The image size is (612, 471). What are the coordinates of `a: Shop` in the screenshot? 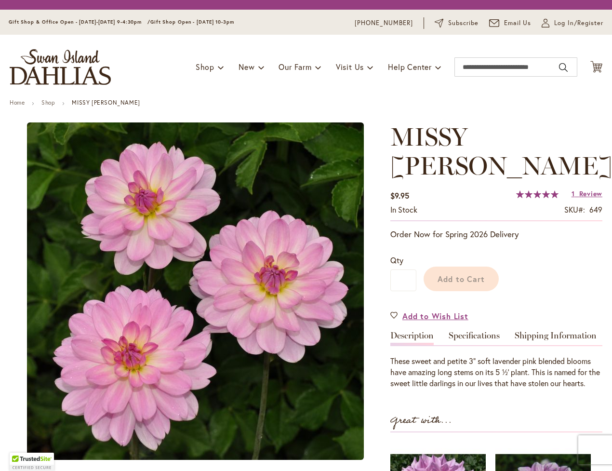 It's located at (48, 102).